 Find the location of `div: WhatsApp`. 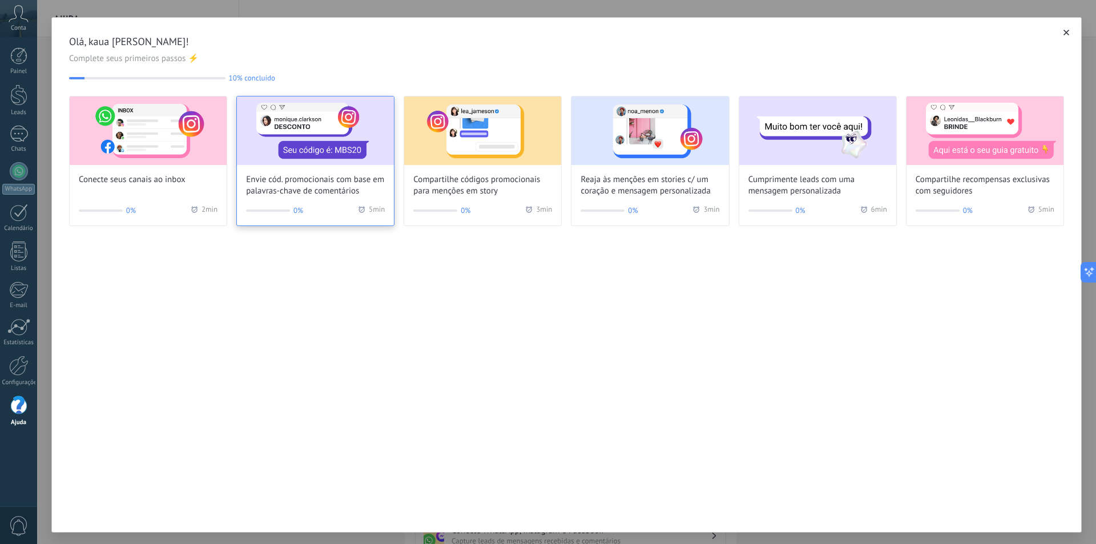

div: WhatsApp is located at coordinates (18, 189).